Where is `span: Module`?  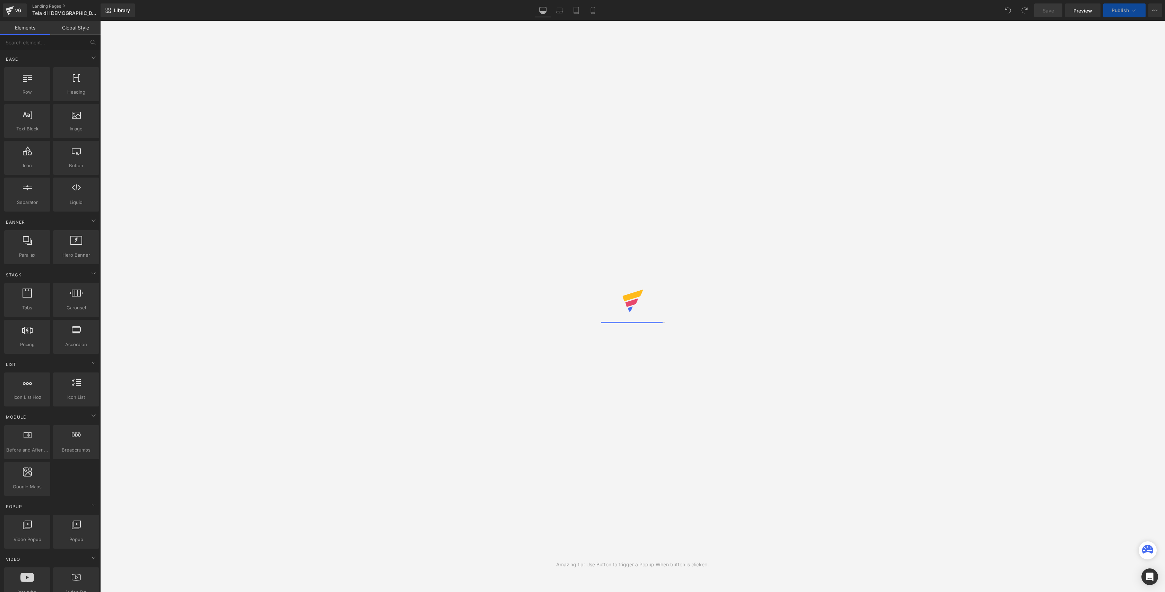 span: Module is located at coordinates (16, 417).